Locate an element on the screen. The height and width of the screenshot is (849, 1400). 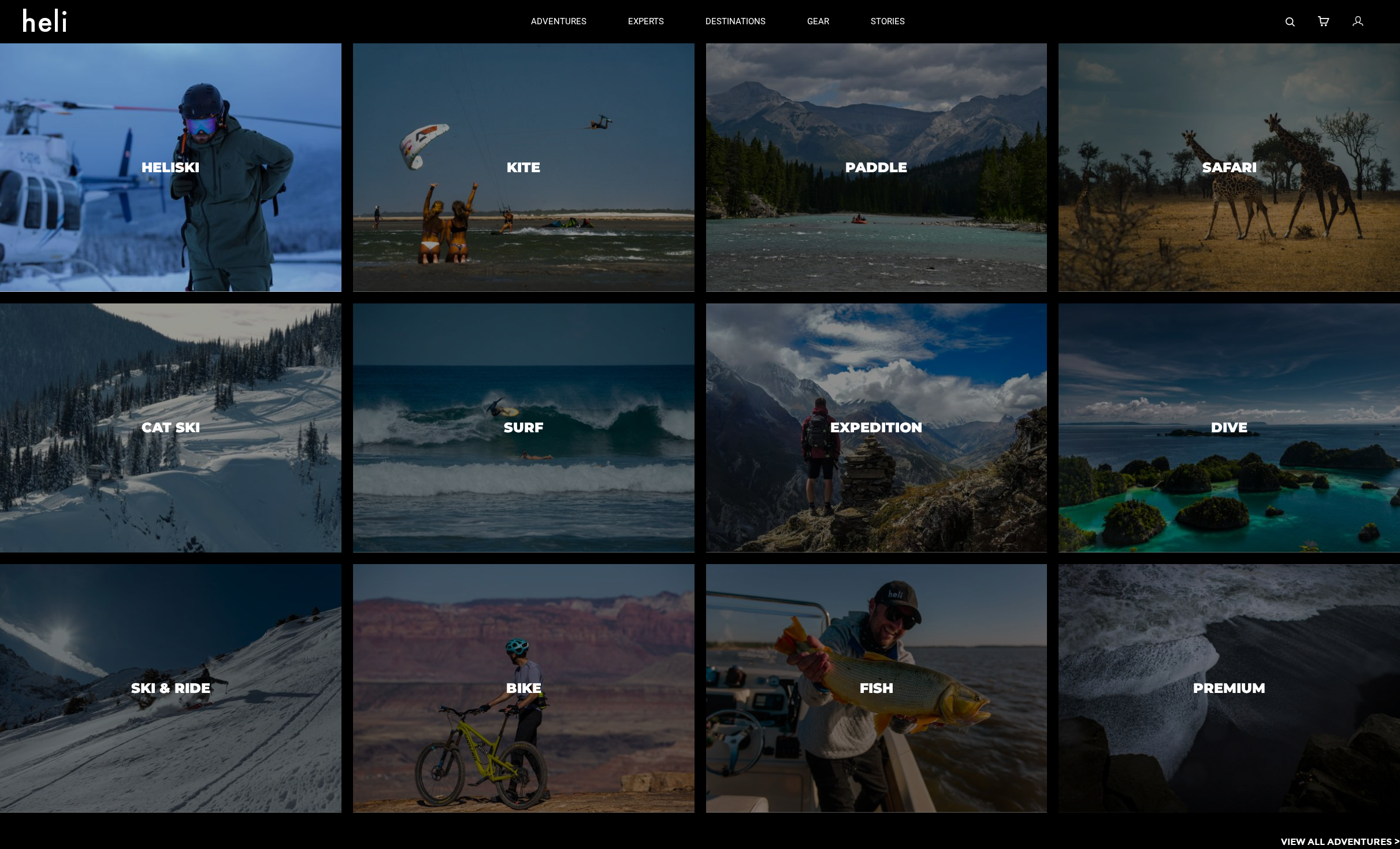
p: destinations is located at coordinates (736, 22).